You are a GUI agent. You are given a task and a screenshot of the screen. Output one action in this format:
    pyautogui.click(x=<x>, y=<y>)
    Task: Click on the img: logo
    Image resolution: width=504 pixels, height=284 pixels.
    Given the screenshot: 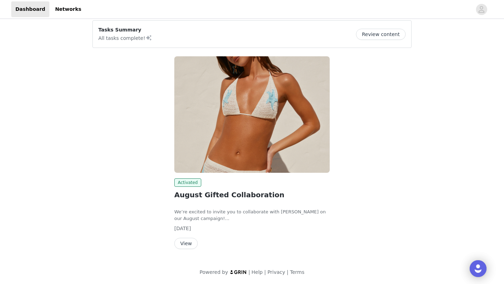 What is the action you would take?
    pyautogui.click(x=239, y=272)
    